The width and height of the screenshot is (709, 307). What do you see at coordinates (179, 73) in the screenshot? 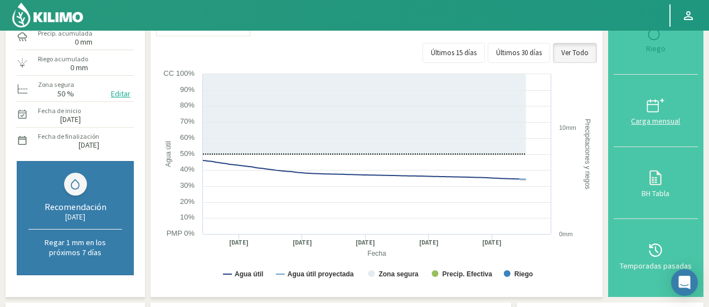
I see `text: CC 100%` at bounding box center [179, 73].